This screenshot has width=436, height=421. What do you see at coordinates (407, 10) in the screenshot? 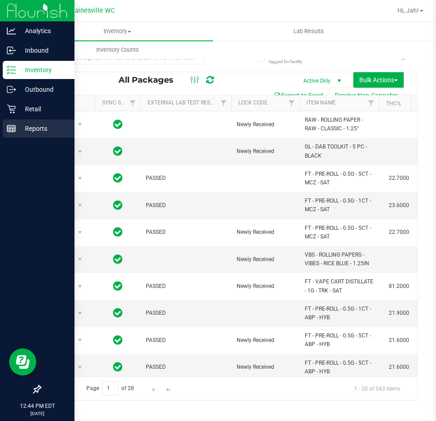
I see `span: Hi, Jah!` at bounding box center [407, 10].